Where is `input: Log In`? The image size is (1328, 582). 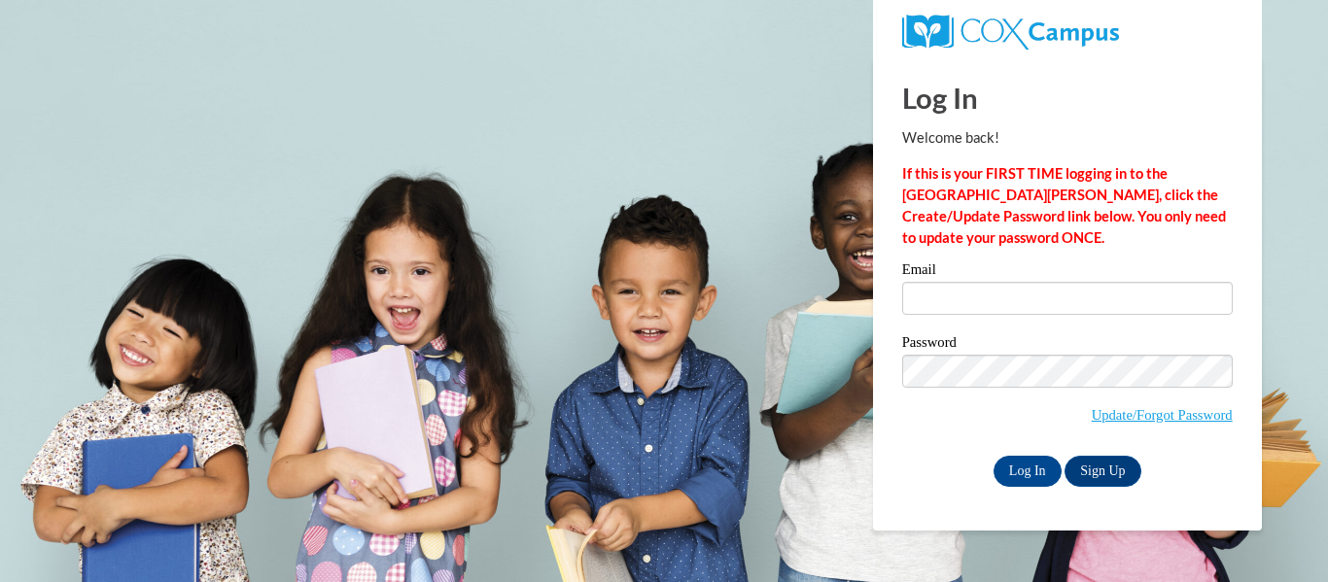 input: Log In is located at coordinates (1027, 471).